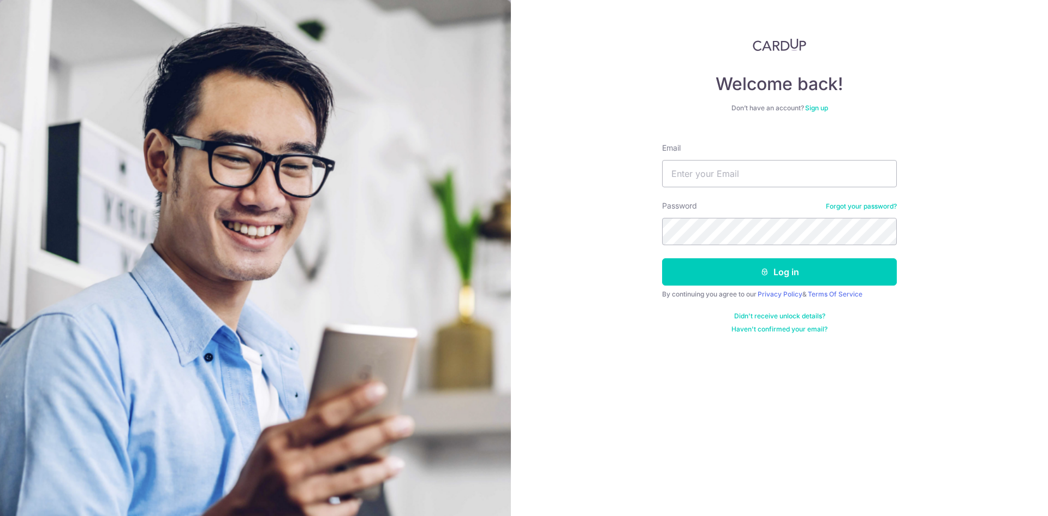 The width and height of the screenshot is (1048, 516). I want to click on a: Didn't receive unlock details?, so click(780, 316).